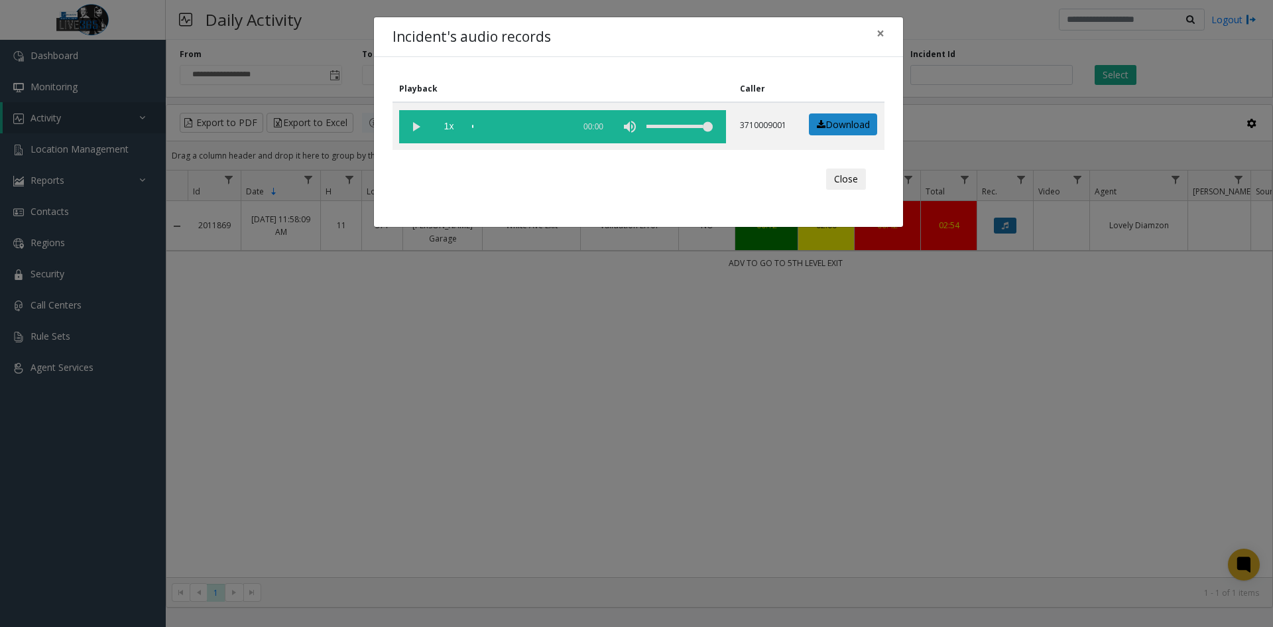 This screenshot has height=627, width=1273. Describe the element at coordinates (471, 37) in the screenshot. I see `h4: Incident's audio records` at that location.